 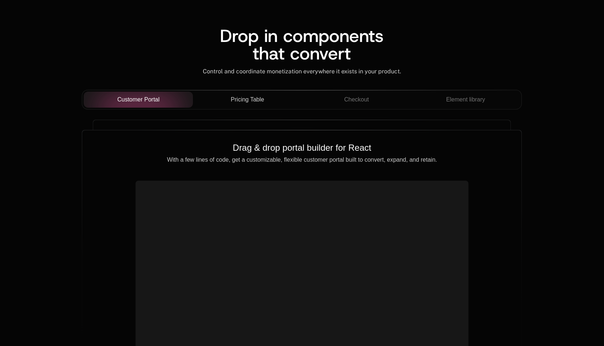 I want to click on button: Customer Portal, so click(x=138, y=100).